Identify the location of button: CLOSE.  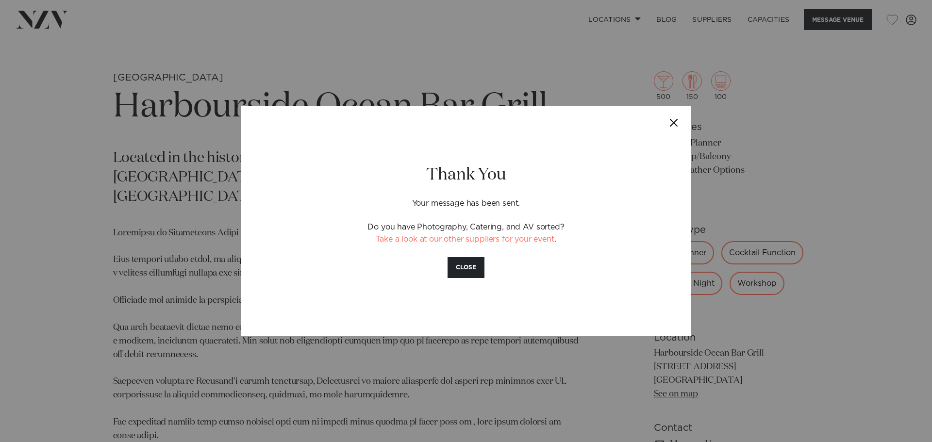
(466, 267).